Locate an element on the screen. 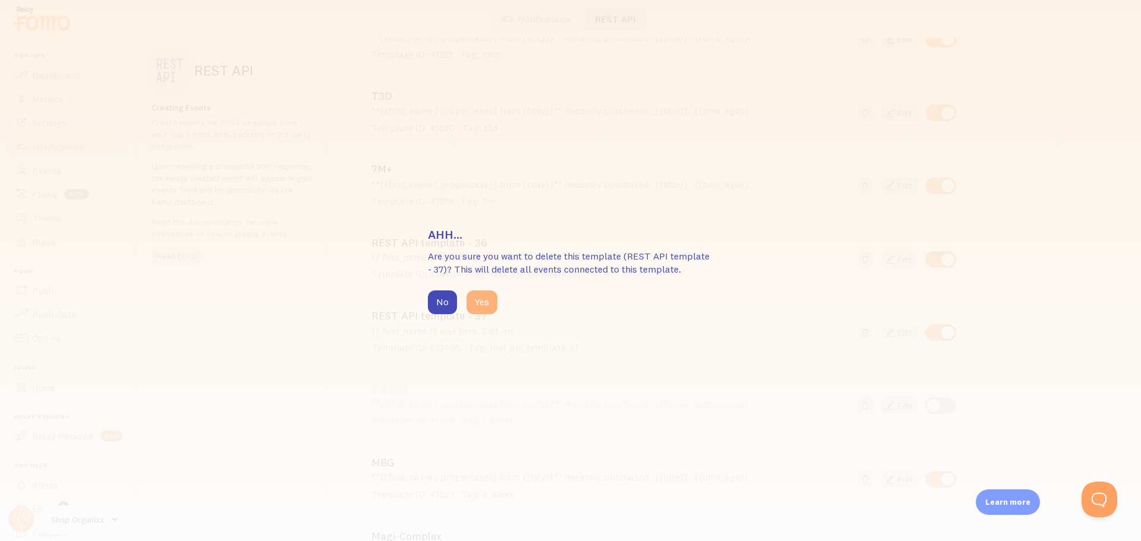 The image size is (1141, 541). button: No is located at coordinates (442, 303).